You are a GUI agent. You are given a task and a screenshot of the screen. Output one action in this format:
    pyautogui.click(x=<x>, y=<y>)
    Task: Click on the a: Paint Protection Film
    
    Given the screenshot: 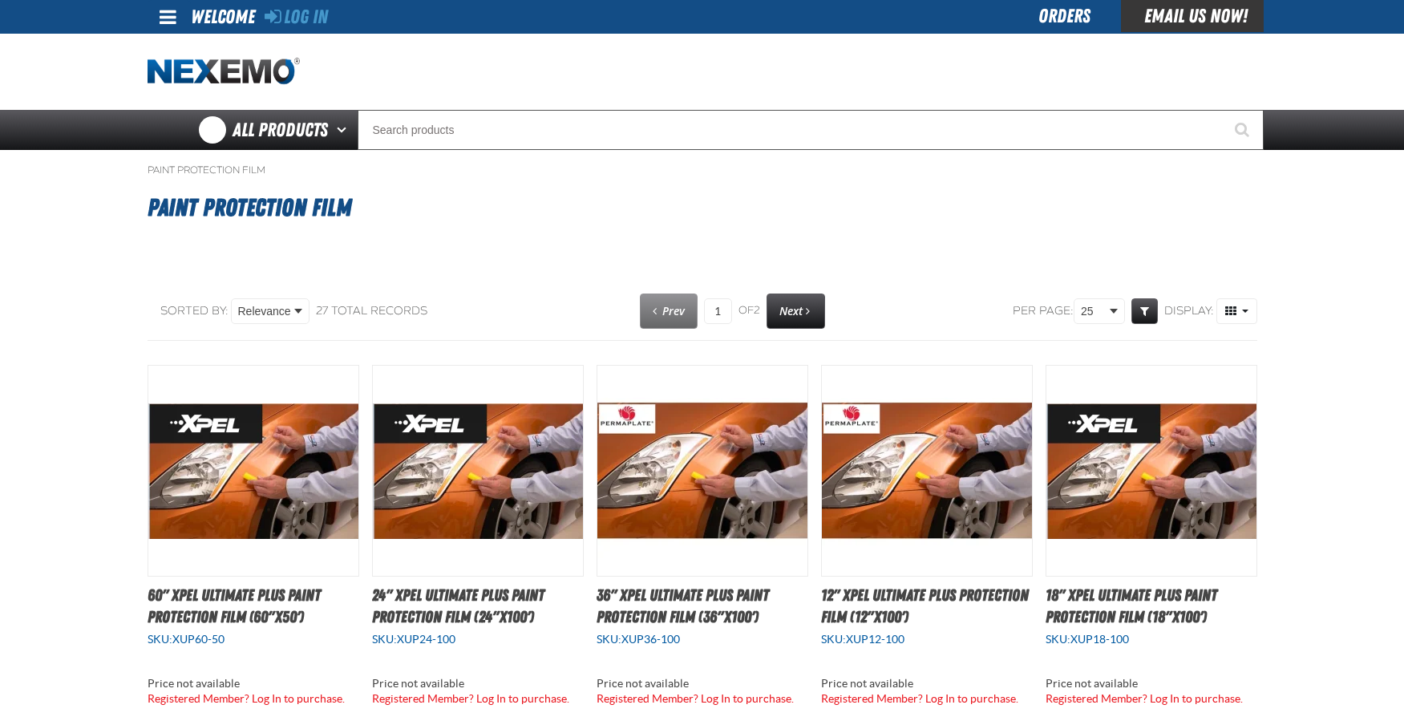 What is the action you would take?
    pyautogui.click(x=206, y=170)
    